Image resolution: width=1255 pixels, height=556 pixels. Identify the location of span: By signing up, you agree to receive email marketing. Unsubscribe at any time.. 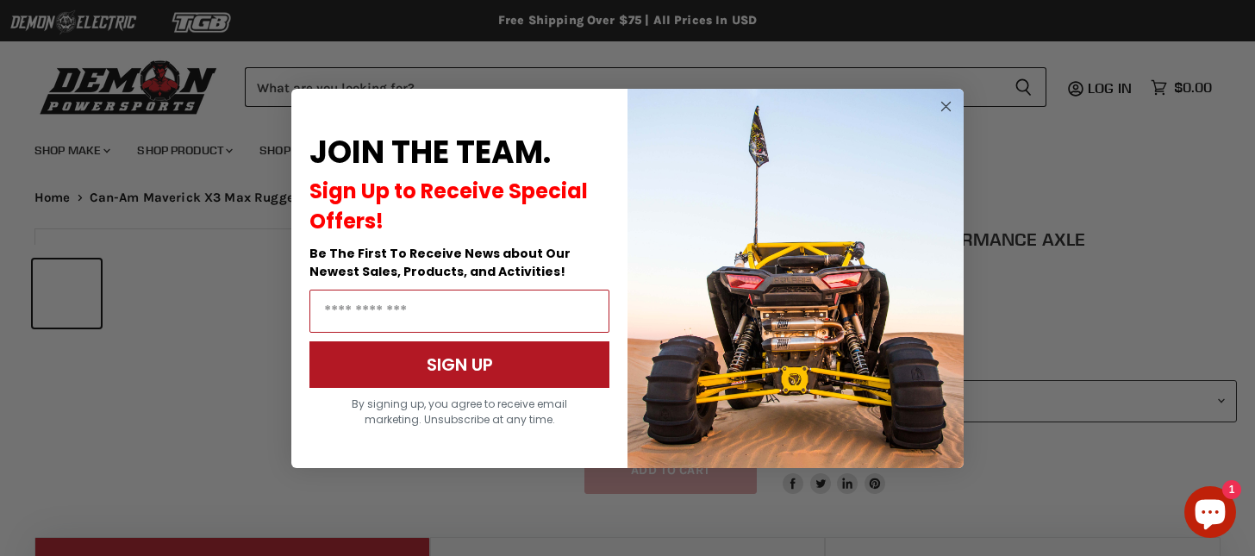
(459, 411).